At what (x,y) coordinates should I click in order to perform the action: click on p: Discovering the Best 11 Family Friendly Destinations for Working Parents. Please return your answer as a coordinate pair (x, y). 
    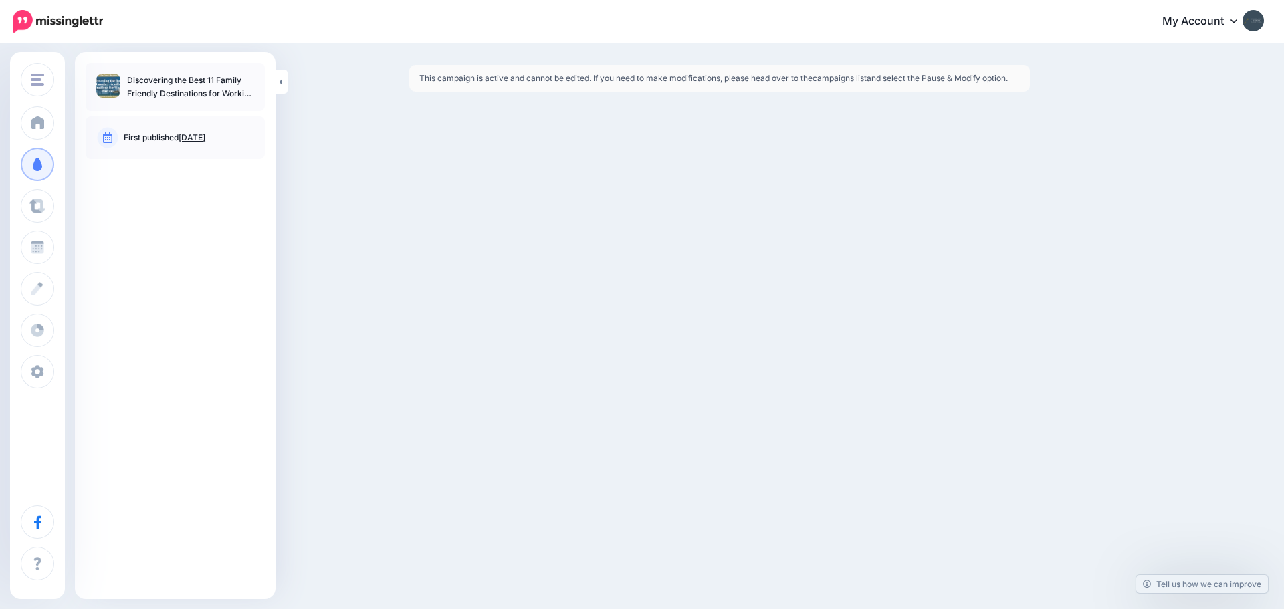
    Looking at the image, I should click on (191, 87).